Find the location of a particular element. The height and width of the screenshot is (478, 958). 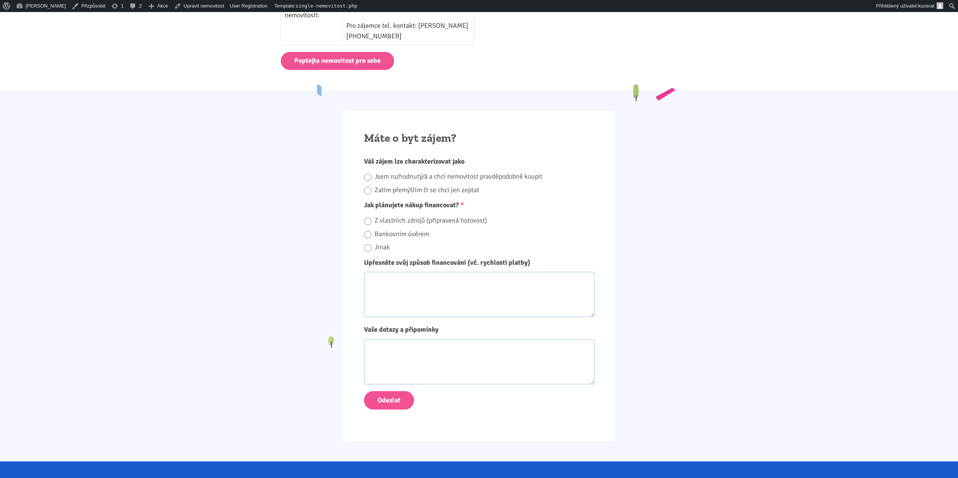

span: single-nemovitost.php is located at coordinates (326, 6).